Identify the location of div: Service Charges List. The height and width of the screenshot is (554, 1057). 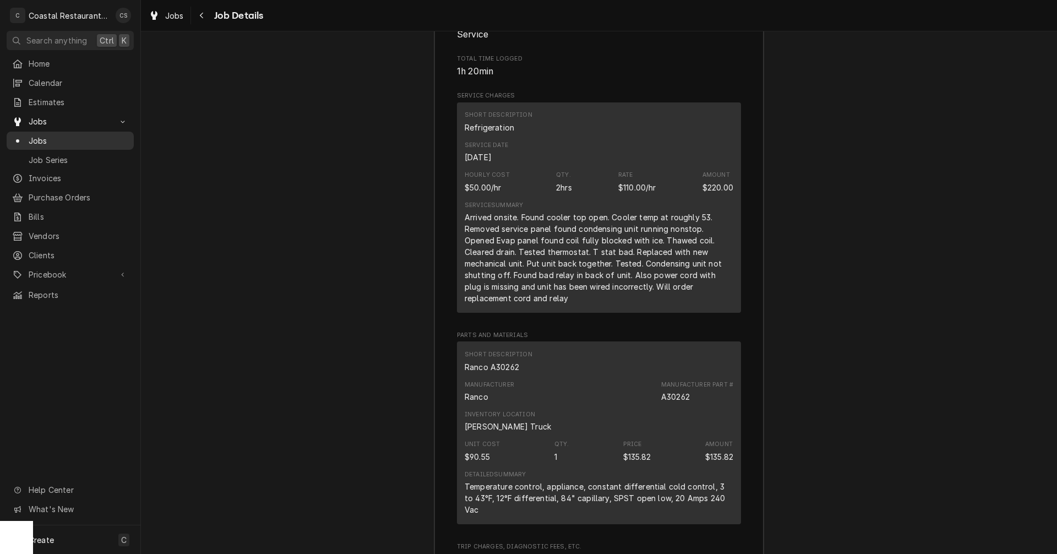
(599, 210).